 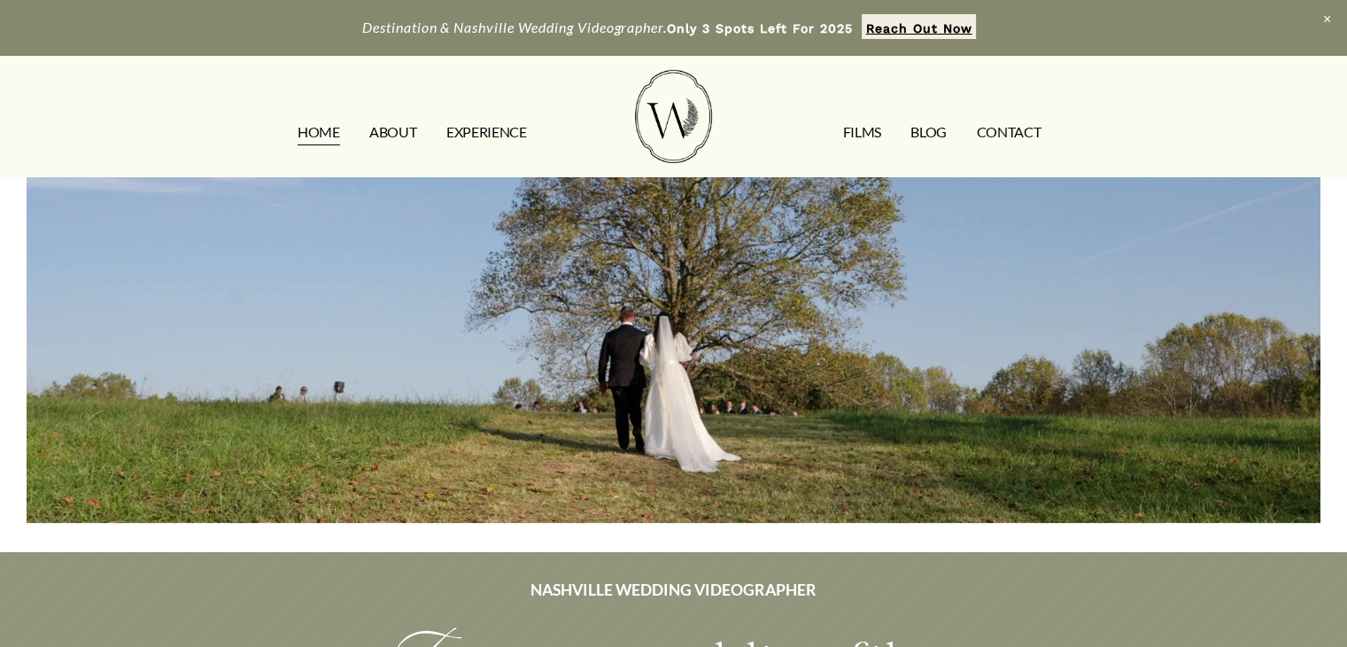 I want to click on a: HOME, so click(x=319, y=133).